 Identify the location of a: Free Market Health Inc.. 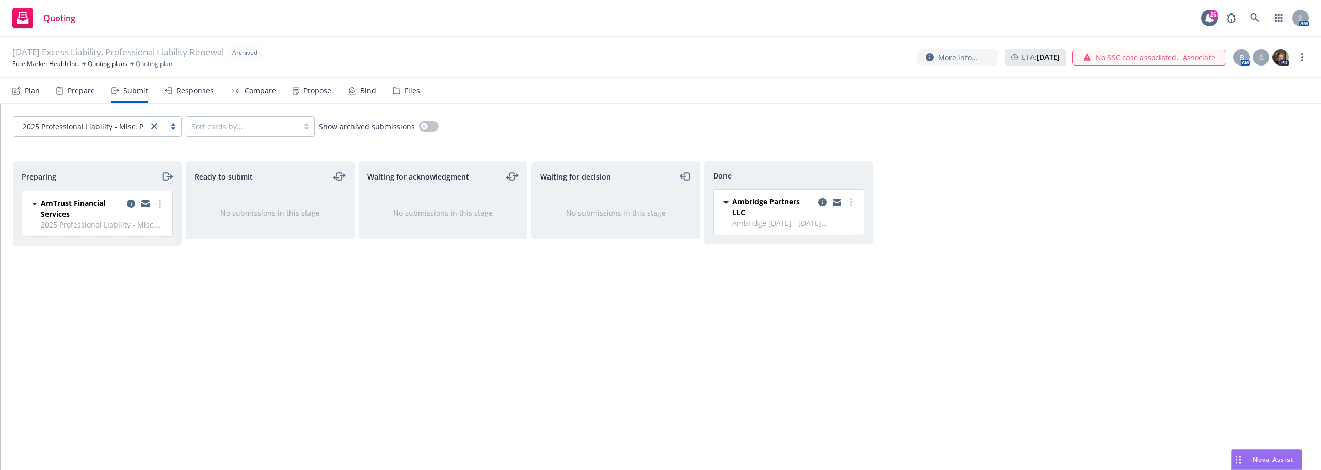
(46, 64).